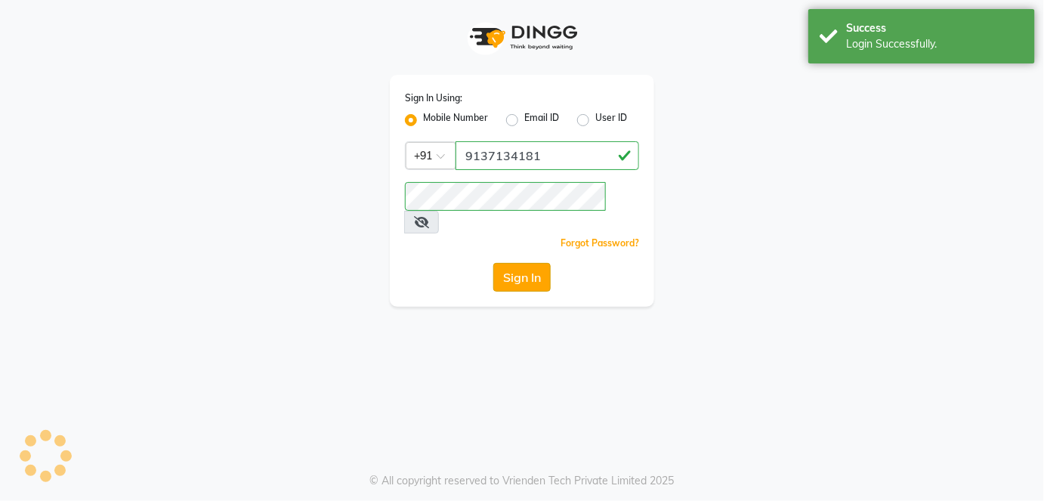 The width and height of the screenshot is (1044, 501). I want to click on label: User ID, so click(611, 120).